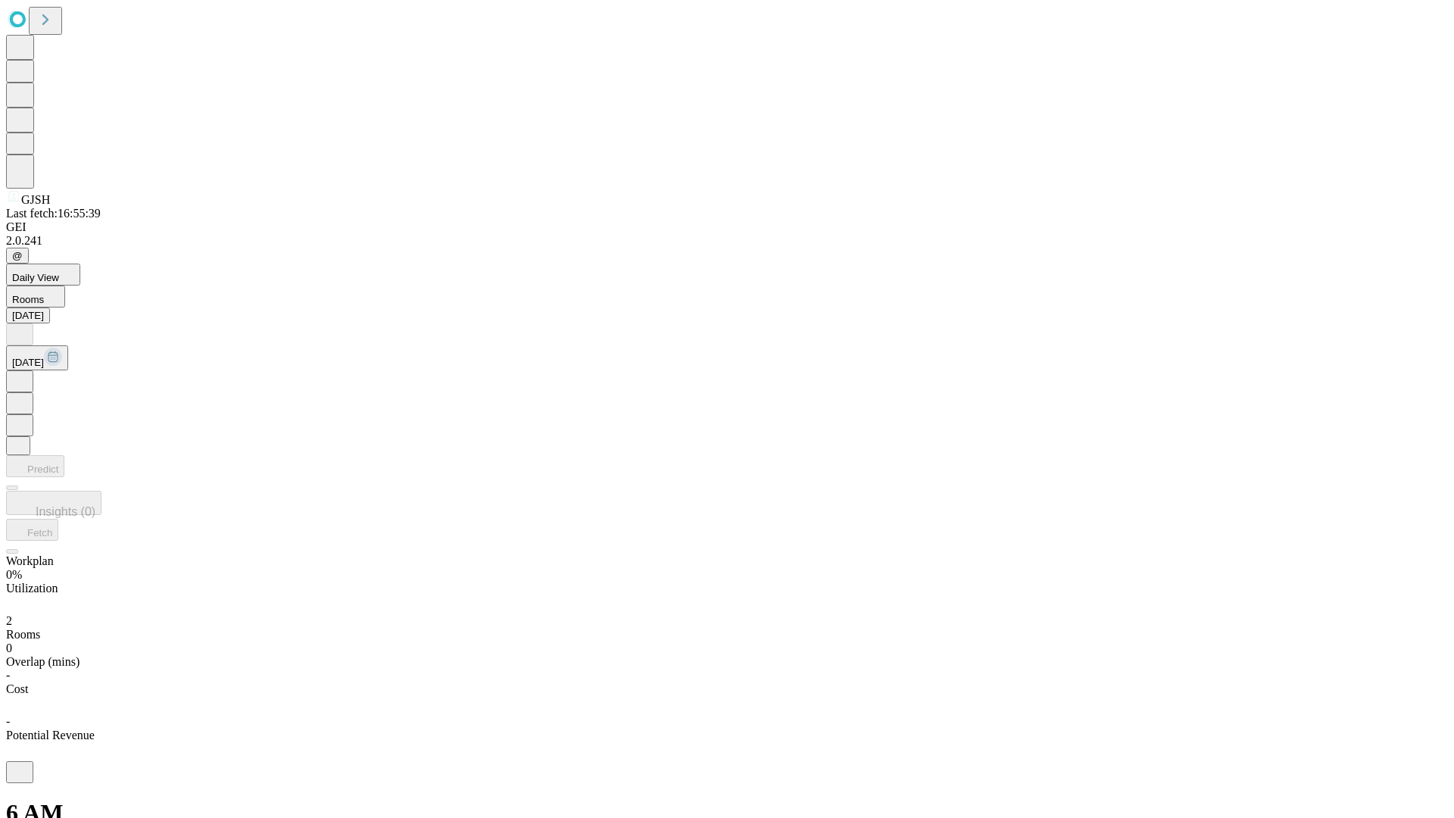 This screenshot has width=1454, height=818. Describe the element at coordinates (17, 688) in the screenshot. I see `span: Cost` at that location.